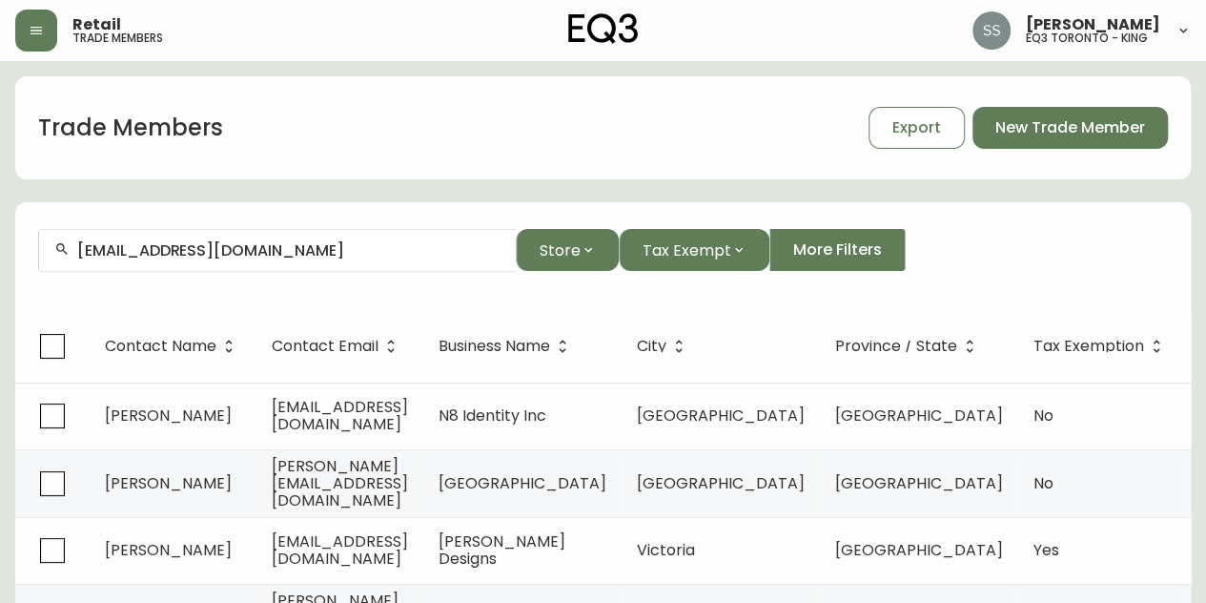 This screenshot has height=603, width=1206. What do you see at coordinates (991, 31) in the screenshot?
I see `img: f1b6f2cda6f3b51f95337c5892ce6799` at bounding box center [991, 31].